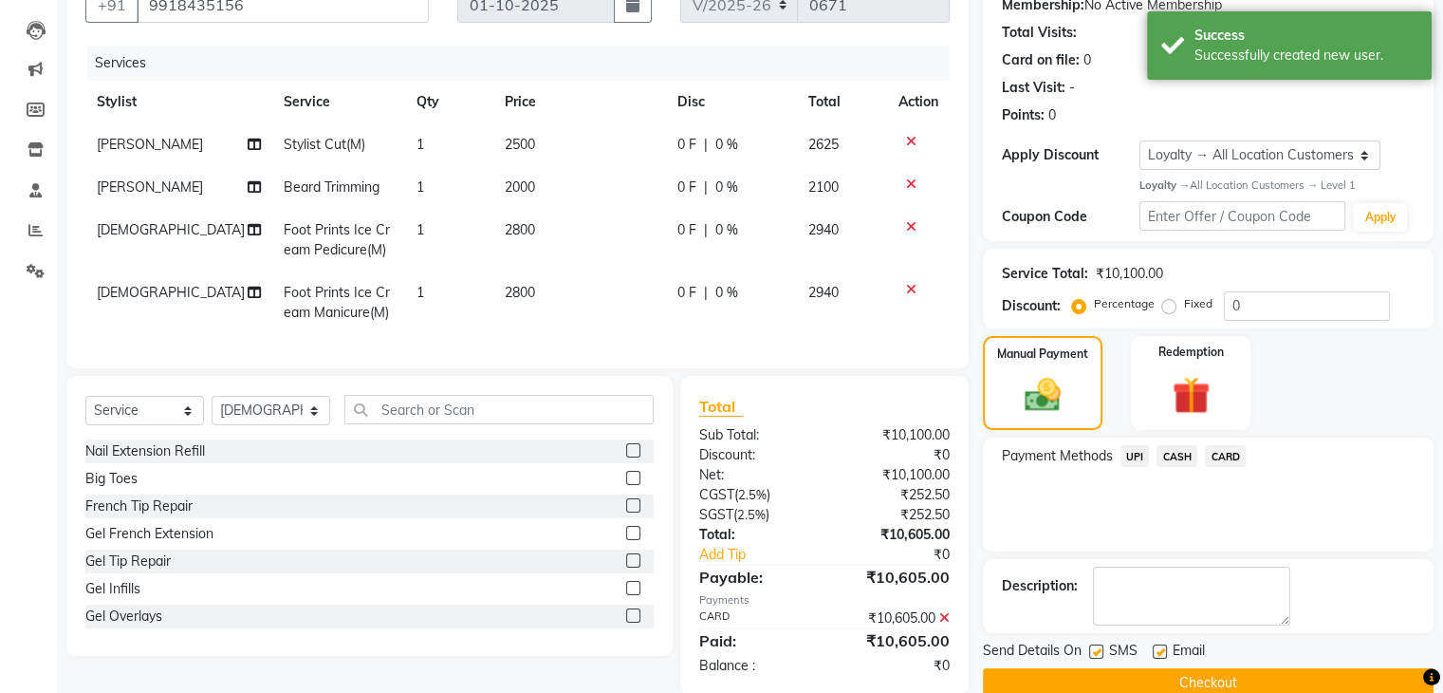 This screenshot has height=693, width=1443. What do you see at coordinates (1023, 115) in the screenshot?
I see `div: Points:` at bounding box center [1023, 115].